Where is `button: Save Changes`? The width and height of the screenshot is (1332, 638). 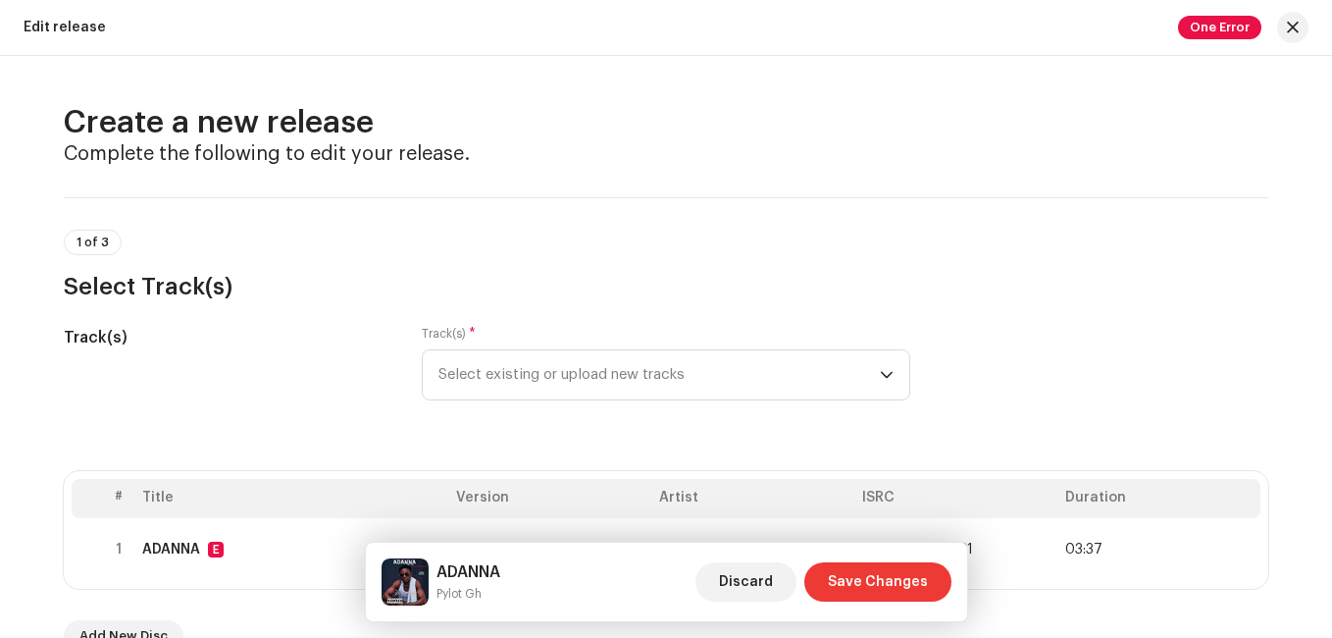 button: Save Changes is located at coordinates (878, 582).